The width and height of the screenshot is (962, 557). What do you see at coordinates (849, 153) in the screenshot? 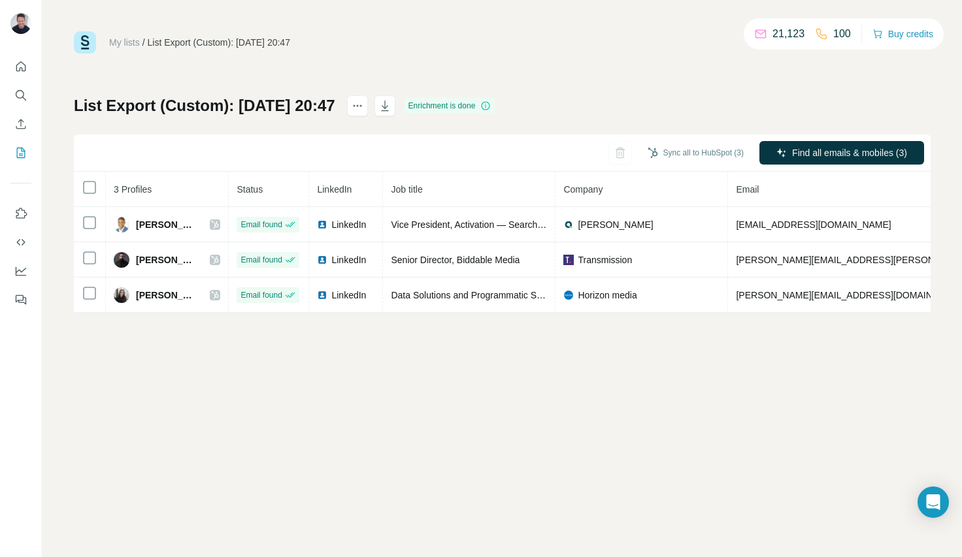
I see `span: Find all emails & mobiles (3)` at bounding box center [849, 153].